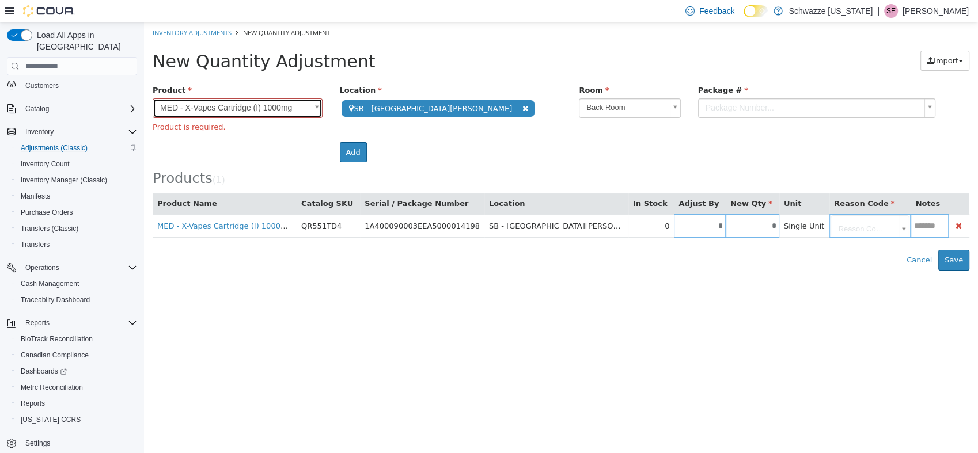 Image resolution: width=978 pixels, height=453 pixels. What do you see at coordinates (726, 204) in the screenshot?
I see `a: Reason Code...` at bounding box center [726, 204].